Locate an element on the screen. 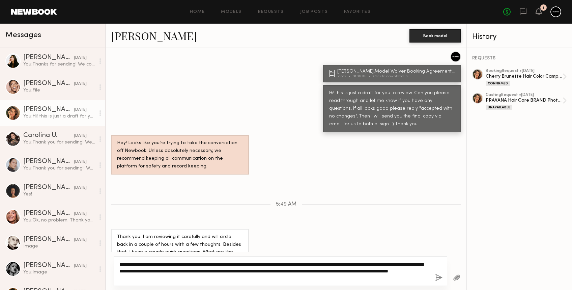  div: You: Image is located at coordinates (59, 272).